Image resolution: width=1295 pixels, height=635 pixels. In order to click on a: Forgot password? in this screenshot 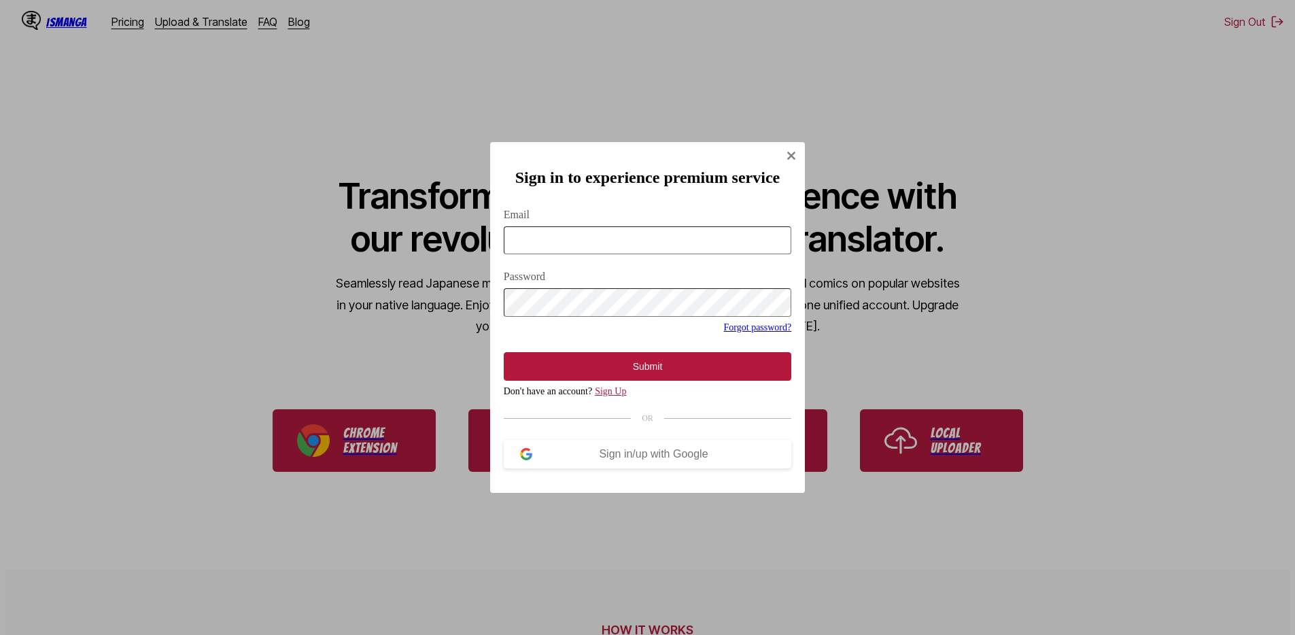, I will do `click(758, 327)`.